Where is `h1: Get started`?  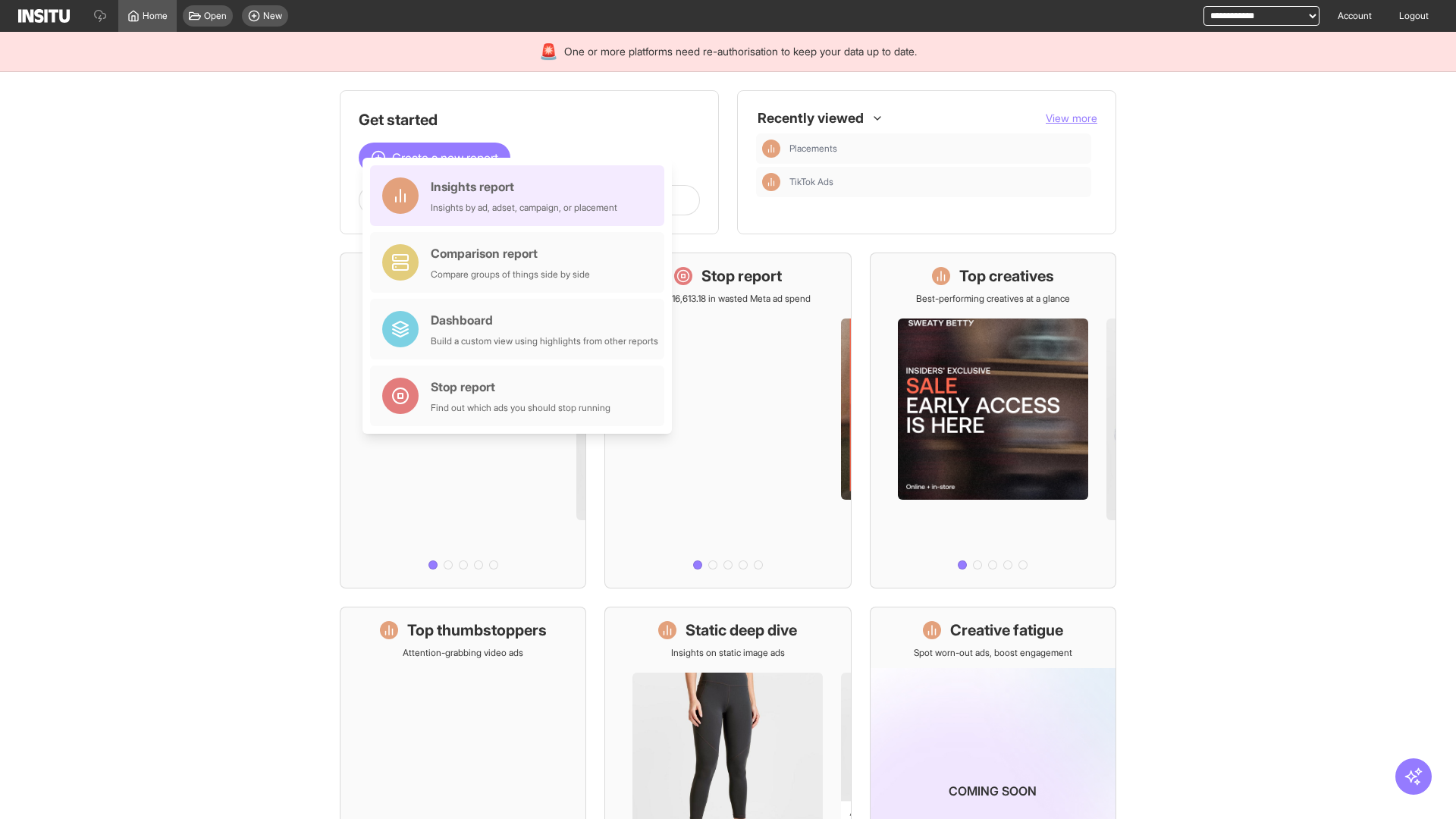
h1: Get started is located at coordinates (529, 119).